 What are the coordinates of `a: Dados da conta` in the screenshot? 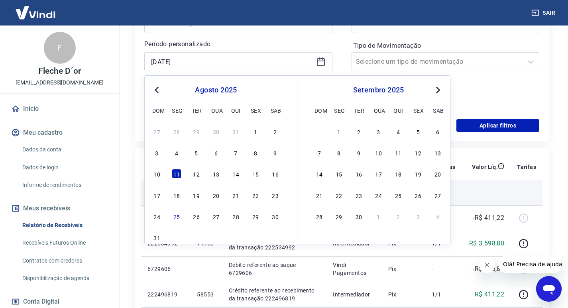 It's located at (64, 150).